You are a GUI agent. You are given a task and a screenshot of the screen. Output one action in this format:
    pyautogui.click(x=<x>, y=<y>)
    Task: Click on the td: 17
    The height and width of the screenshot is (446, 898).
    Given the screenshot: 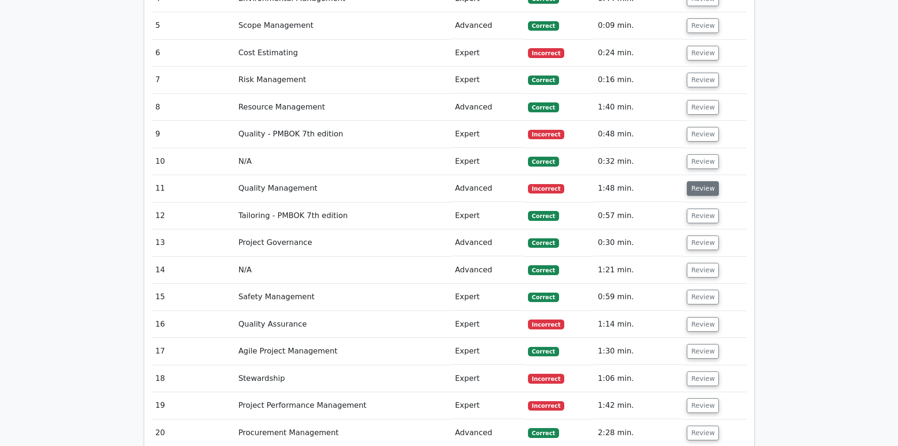 What is the action you would take?
    pyautogui.click(x=193, y=351)
    